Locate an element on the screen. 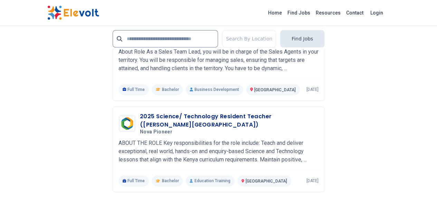 The height and width of the screenshot is (205, 437). a: Find Jobs is located at coordinates (299, 13).